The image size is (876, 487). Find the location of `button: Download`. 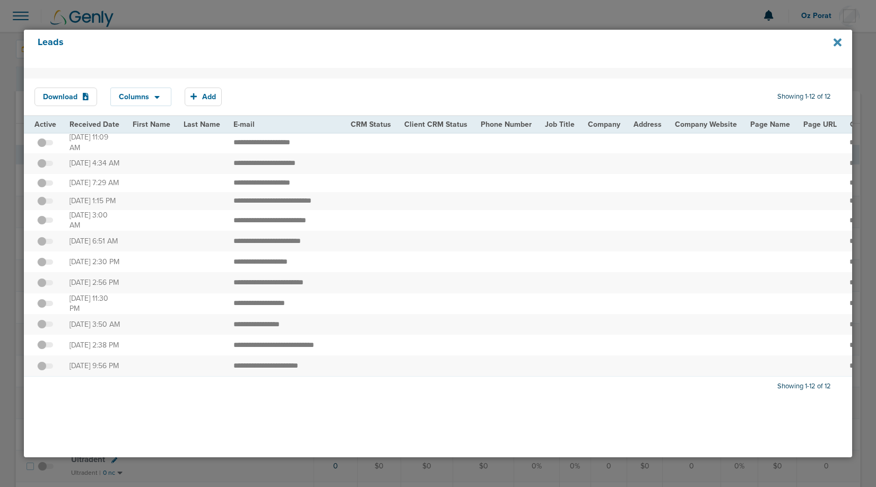

button: Download is located at coordinates (66, 97).